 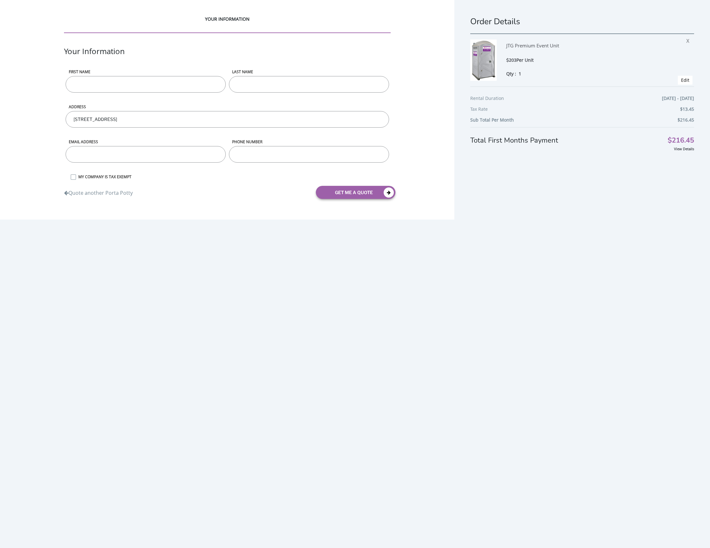 What do you see at coordinates (309, 72) in the screenshot?
I see `label: LAST NAME` at bounding box center [309, 72].